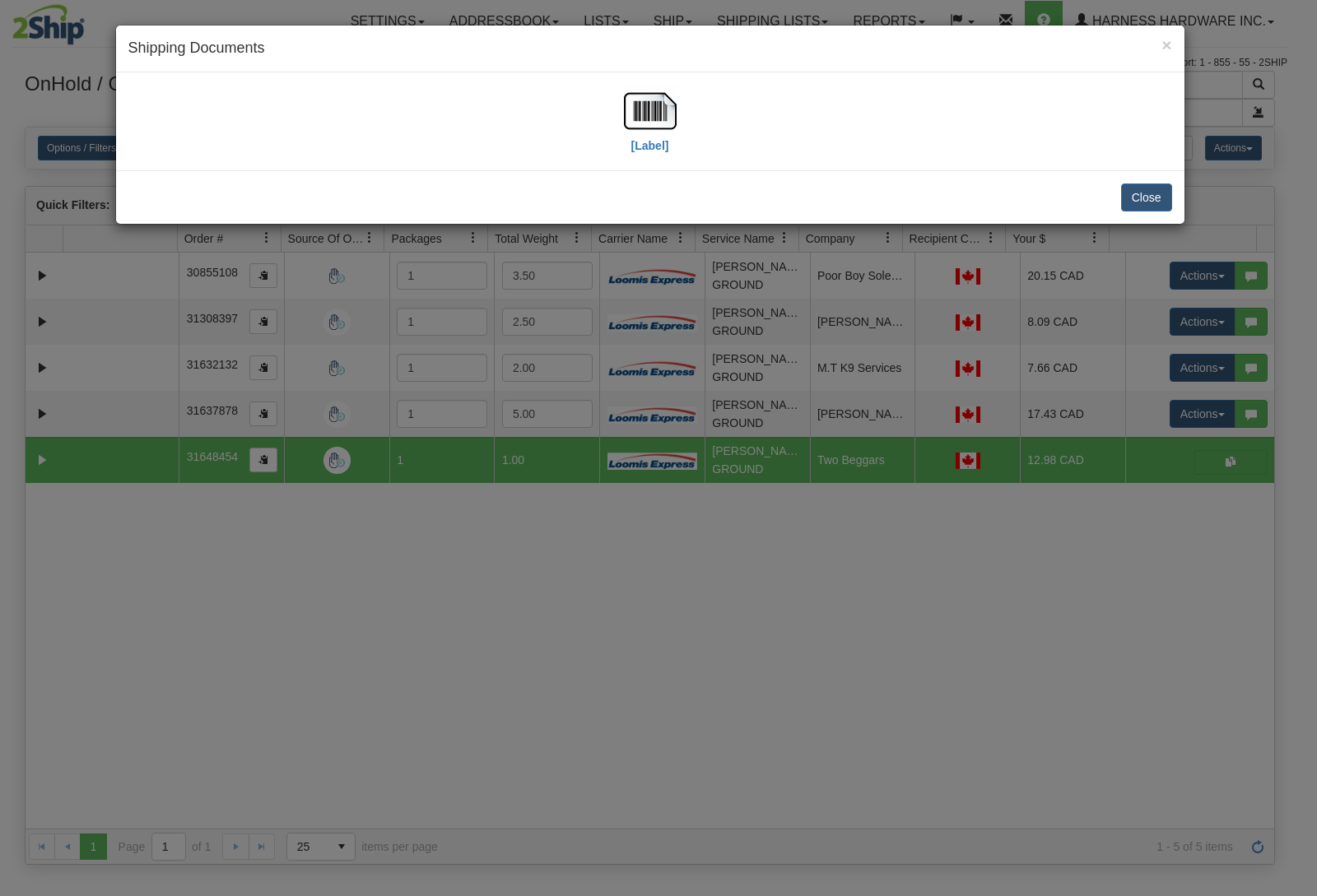 Image resolution: width=1317 pixels, height=896 pixels. Describe the element at coordinates (650, 111) in the screenshot. I see `img: barcode.jpg` at that location.